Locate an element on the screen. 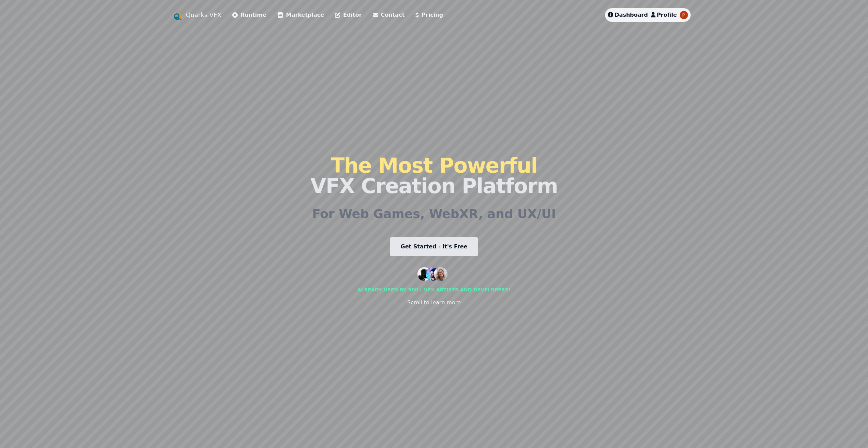 This screenshot has height=448, width=868. a: Runtime is located at coordinates (249, 15).